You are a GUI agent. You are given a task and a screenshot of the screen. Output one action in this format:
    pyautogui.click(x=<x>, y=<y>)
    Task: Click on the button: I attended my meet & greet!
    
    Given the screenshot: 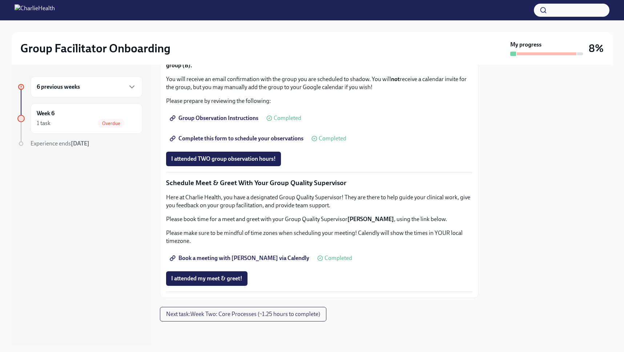 What is the action you would take?
    pyautogui.click(x=207, y=278)
    